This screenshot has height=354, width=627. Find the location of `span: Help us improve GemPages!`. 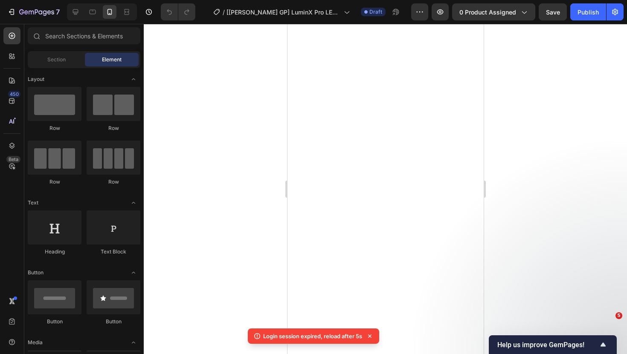

span: Help us improve GemPages! is located at coordinates (547, 345).